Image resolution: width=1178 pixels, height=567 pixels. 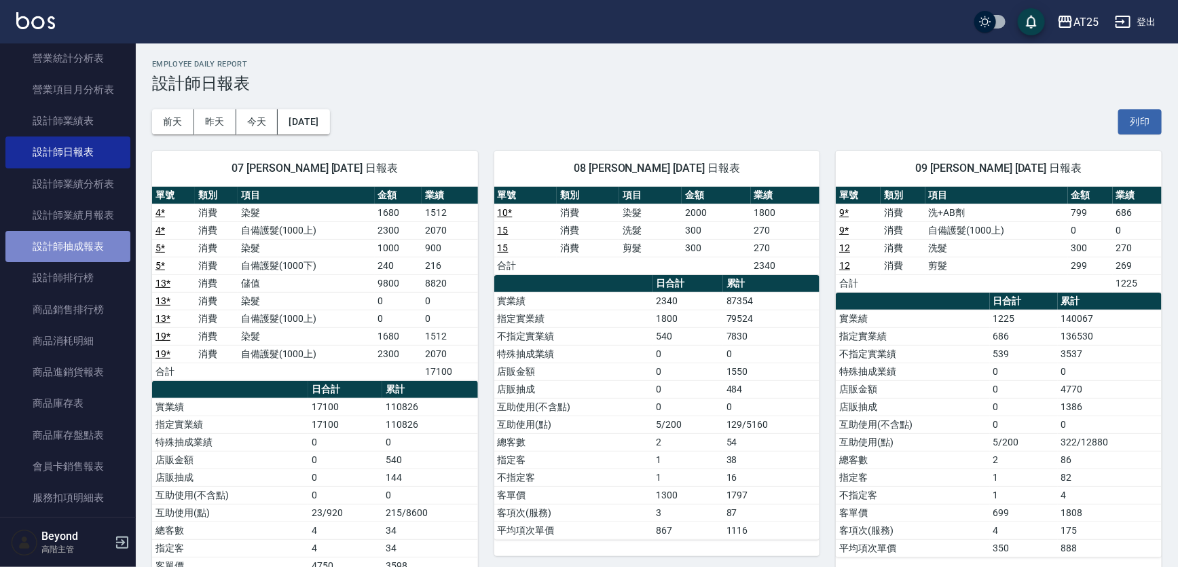 What do you see at coordinates (1137, 196) in the screenshot?
I see `th: 業績` at bounding box center [1137, 196].